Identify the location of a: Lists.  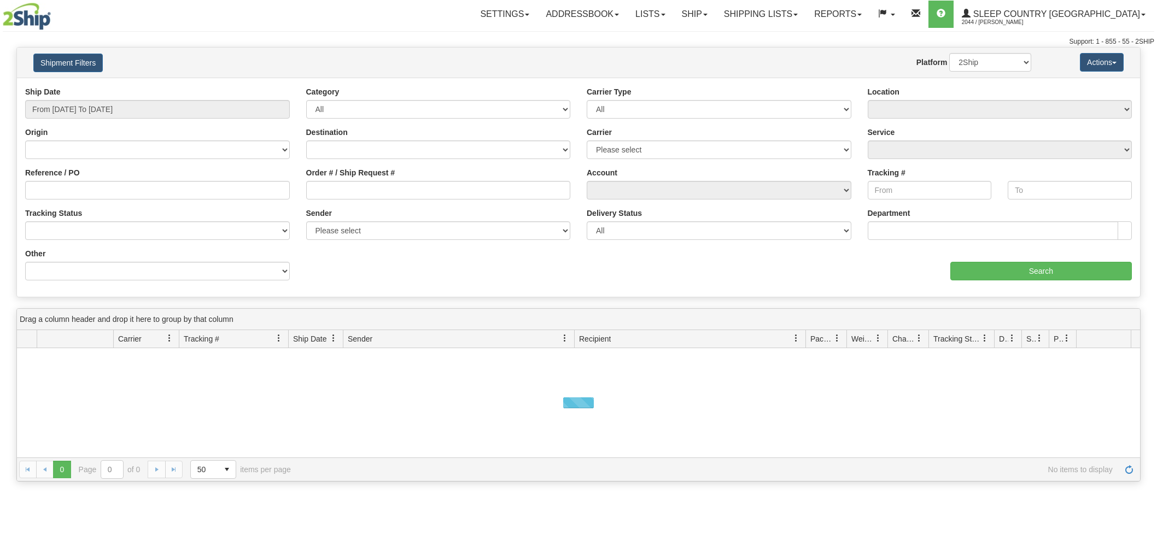
(650, 14).